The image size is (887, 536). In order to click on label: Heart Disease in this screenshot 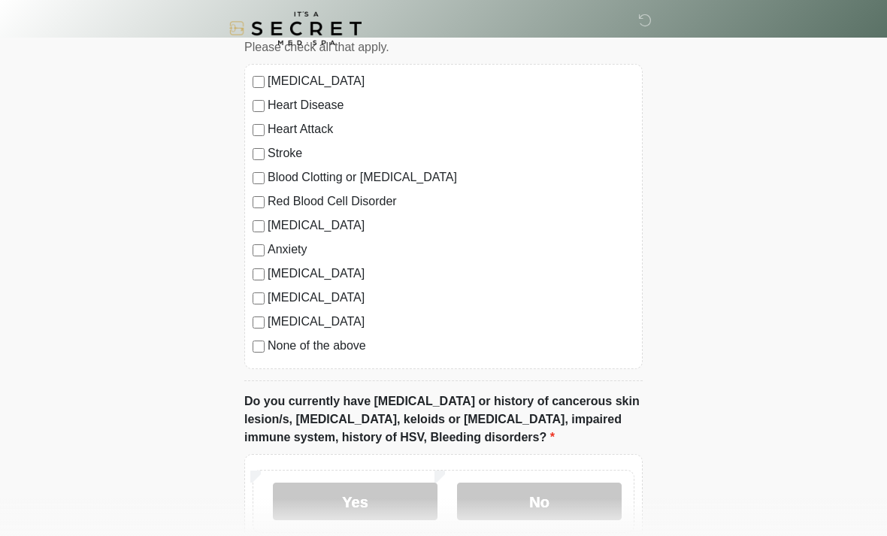, I will do `click(451, 105)`.